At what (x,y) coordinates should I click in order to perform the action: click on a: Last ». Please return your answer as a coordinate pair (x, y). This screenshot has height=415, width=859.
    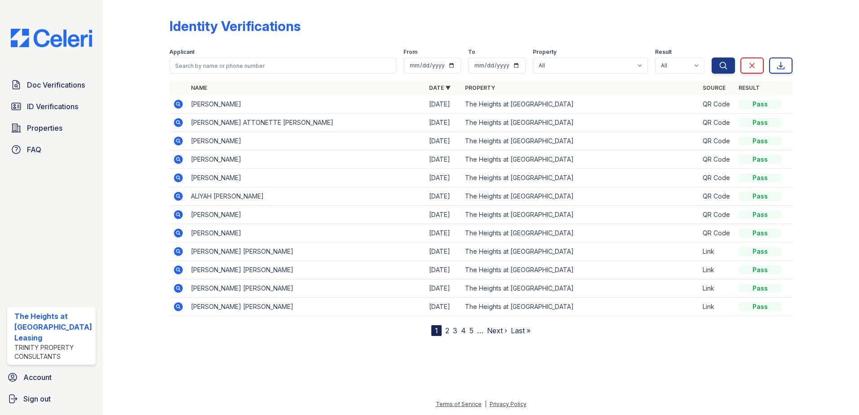
    Looking at the image, I should click on (521, 331).